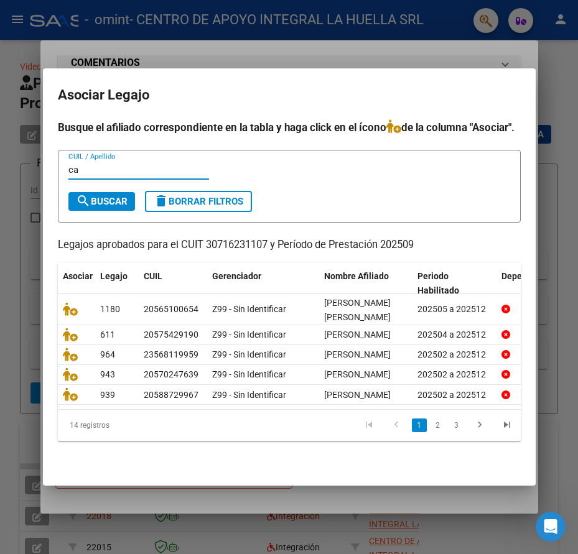  I want to click on span: Dependencia, so click(528, 276).